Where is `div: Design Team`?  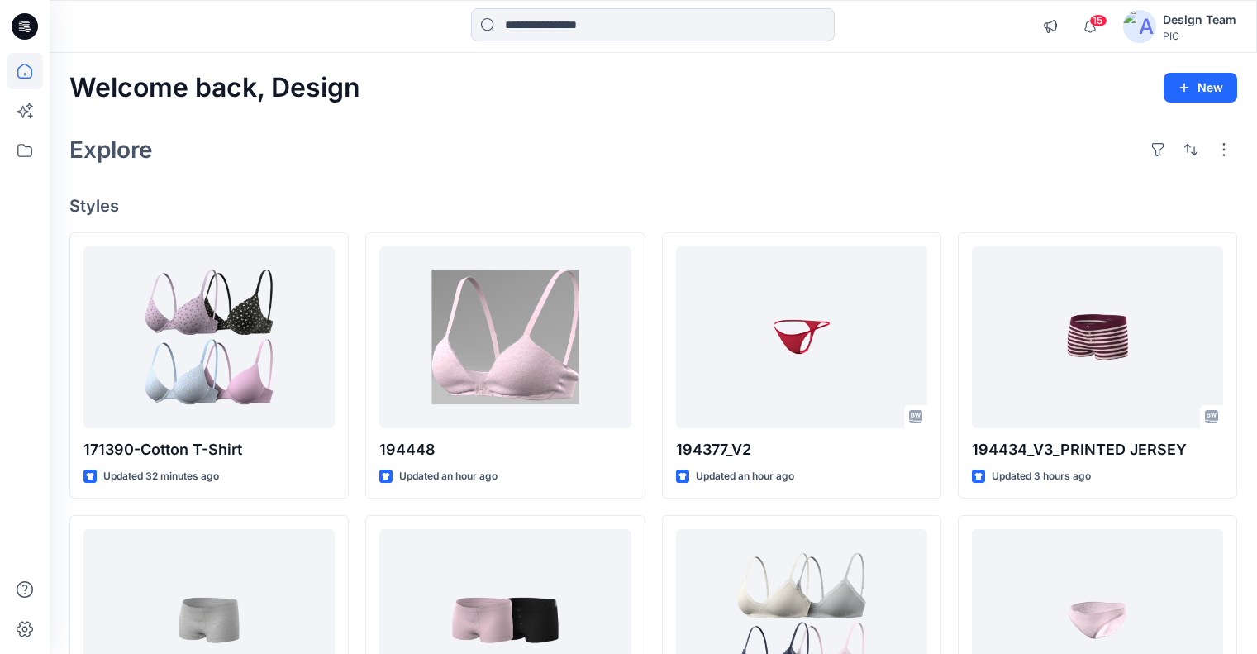 div: Design Team is located at coordinates (1199, 20).